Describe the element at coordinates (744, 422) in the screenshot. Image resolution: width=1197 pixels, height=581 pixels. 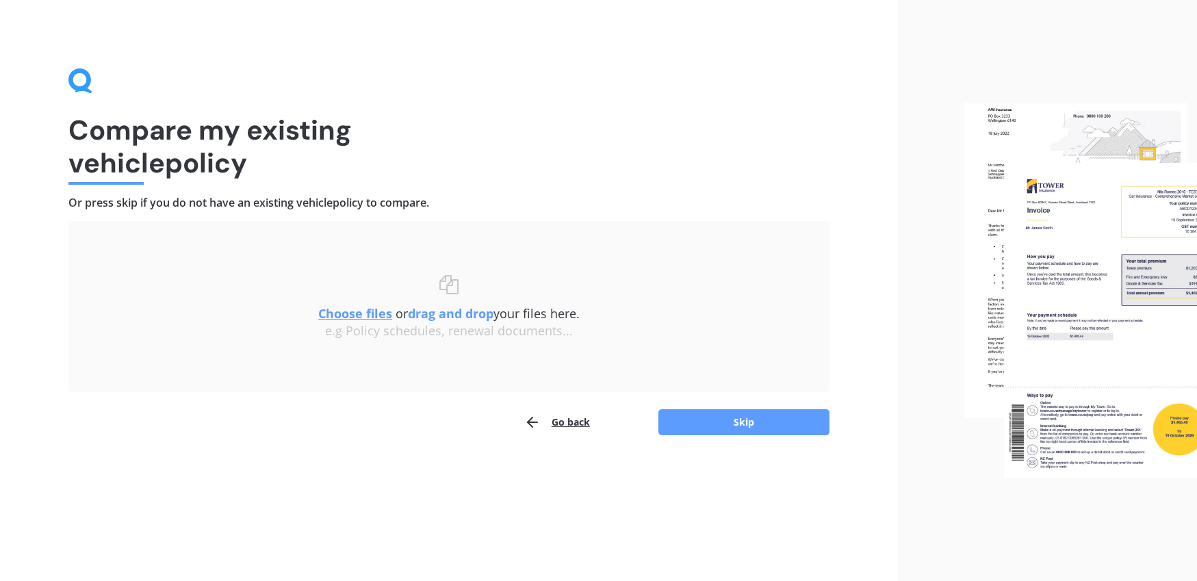
I see `button: Skip` at that location.